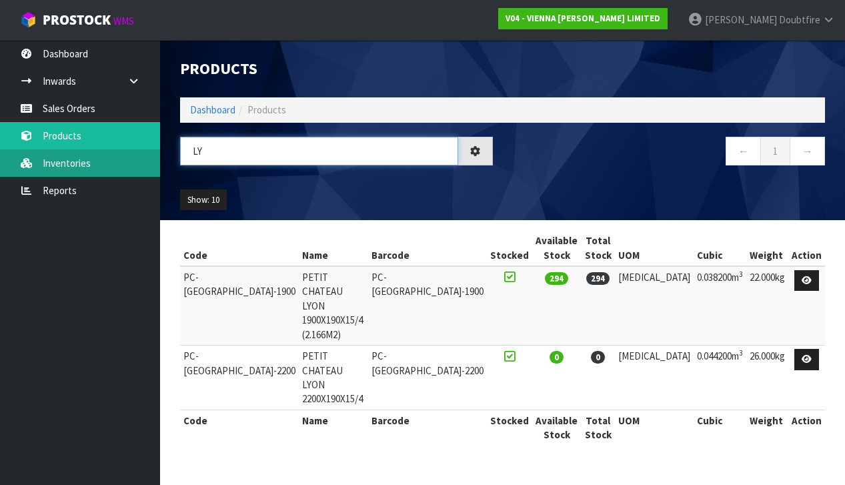 This screenshot has width=845, height=485. Describe the element at coordinates (333, 305) in the screenshot. I see `td: PETIT CHATEAU LYON 1900X190X15/4 (2.166M2)` at that location.